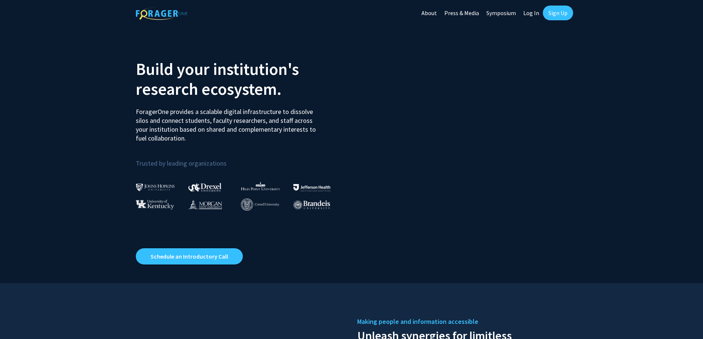  I want to click on h2: Build your institution's research ecosystem., so click(241, 79).